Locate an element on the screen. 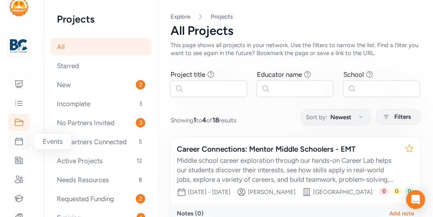  button: Sort by:Newest is located at coordinates (336, 117).